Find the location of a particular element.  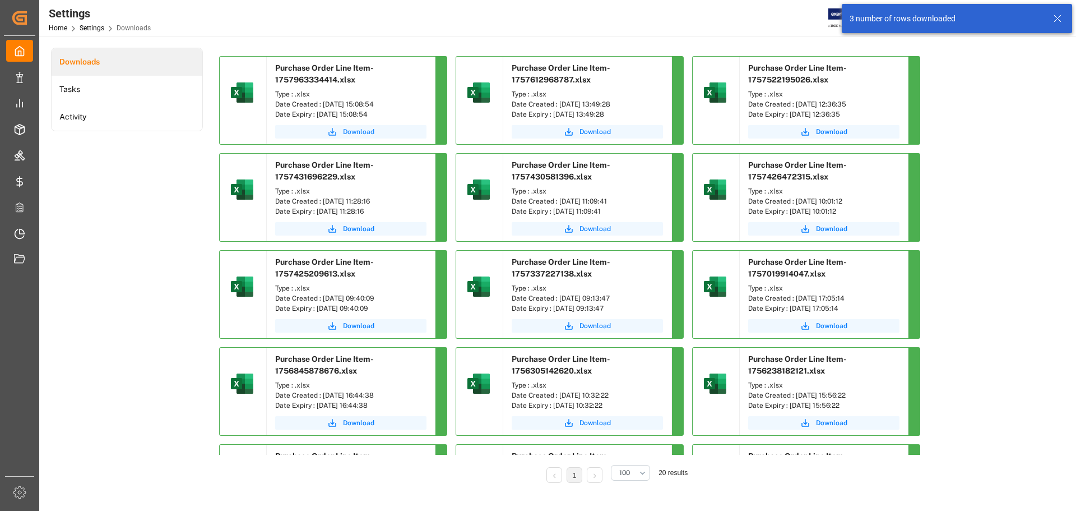

div: Settings is located at coordinates (100, 13).